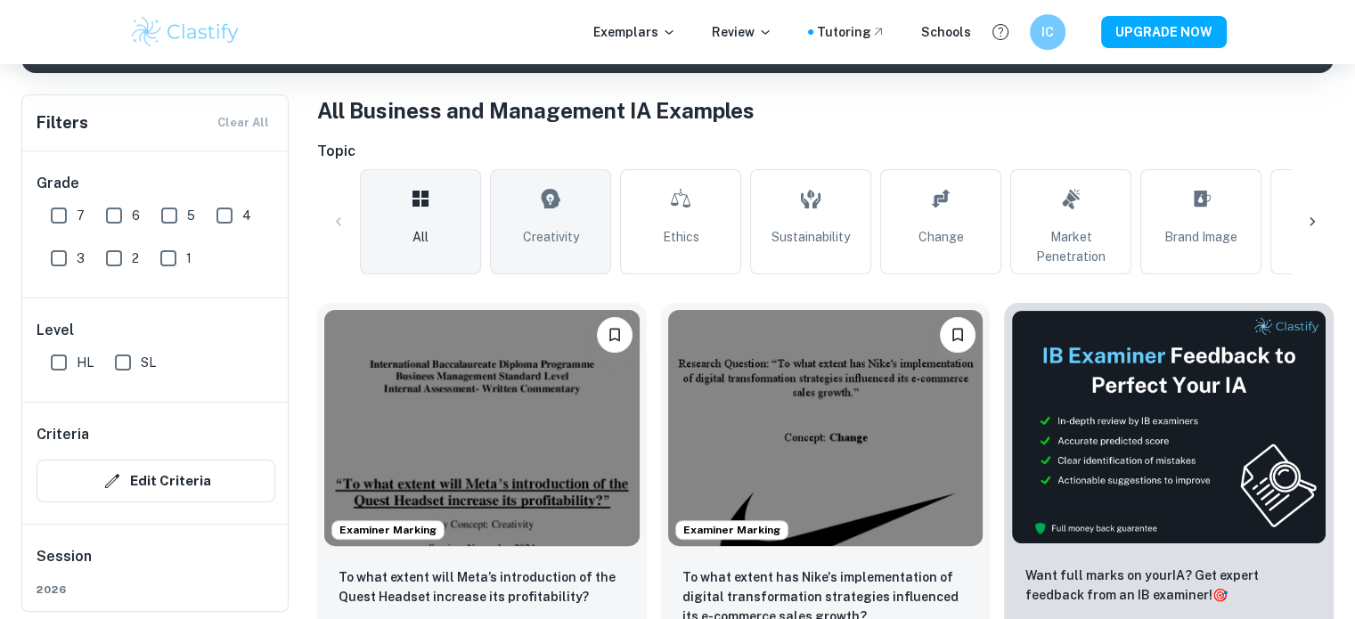 This screenshot has width=1355, height=619. What do you see at coordinates (680, 237) in the screenshot?
I see `span: Ethics` at bounding box center [680, 237].